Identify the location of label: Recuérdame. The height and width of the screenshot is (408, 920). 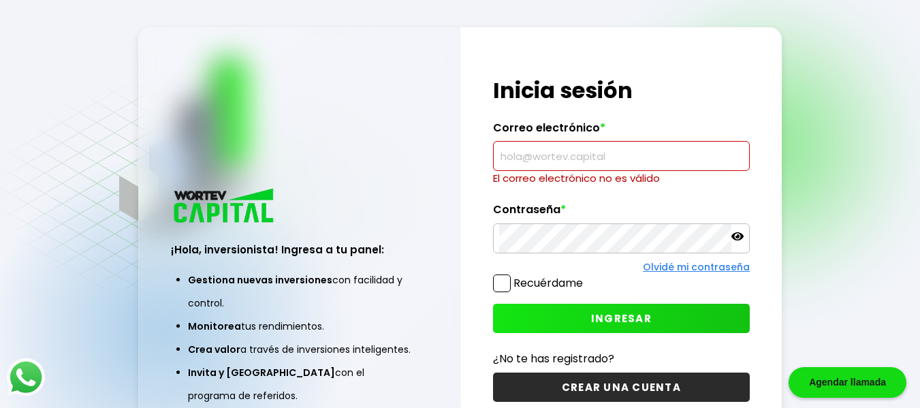
(548, 282).